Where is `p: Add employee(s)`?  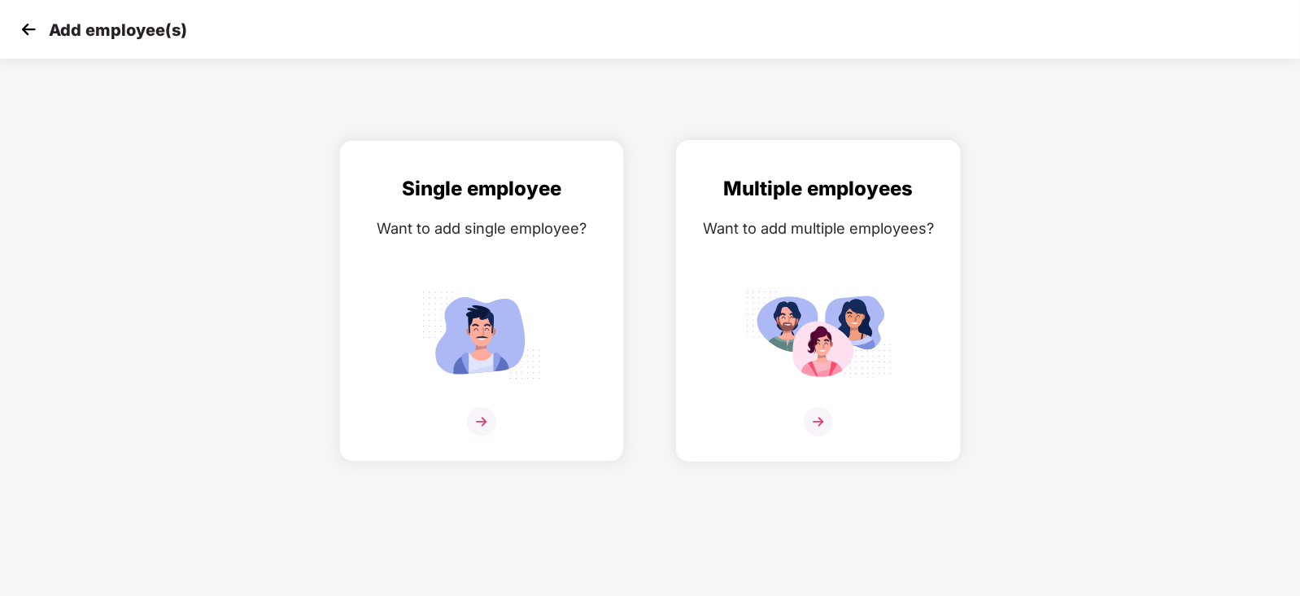
p: Add employee(s) is located at coordinates (118, 30).